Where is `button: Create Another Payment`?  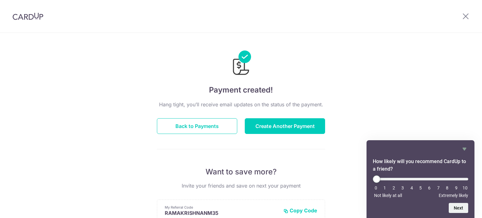 button: Create Another Payment is located at coordinates (285, 126).